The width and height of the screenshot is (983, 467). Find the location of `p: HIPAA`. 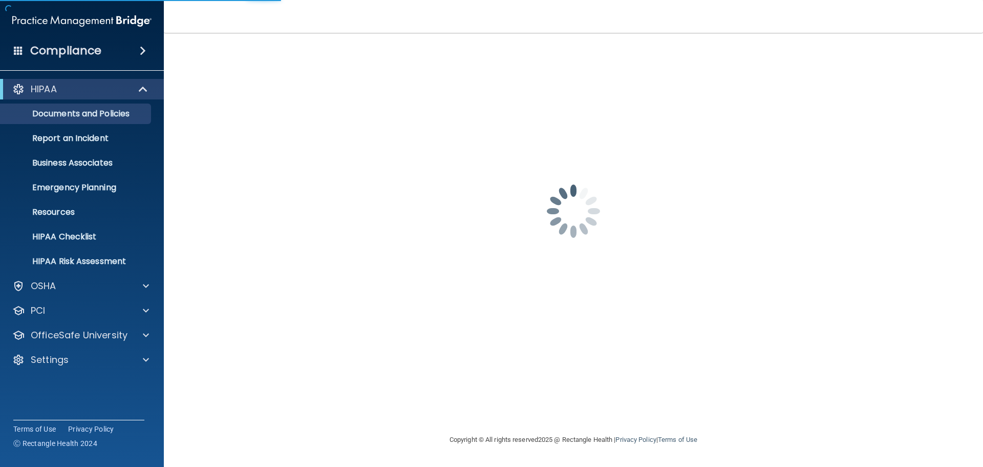

p: HIPAA is located at coordinates (44, 89).